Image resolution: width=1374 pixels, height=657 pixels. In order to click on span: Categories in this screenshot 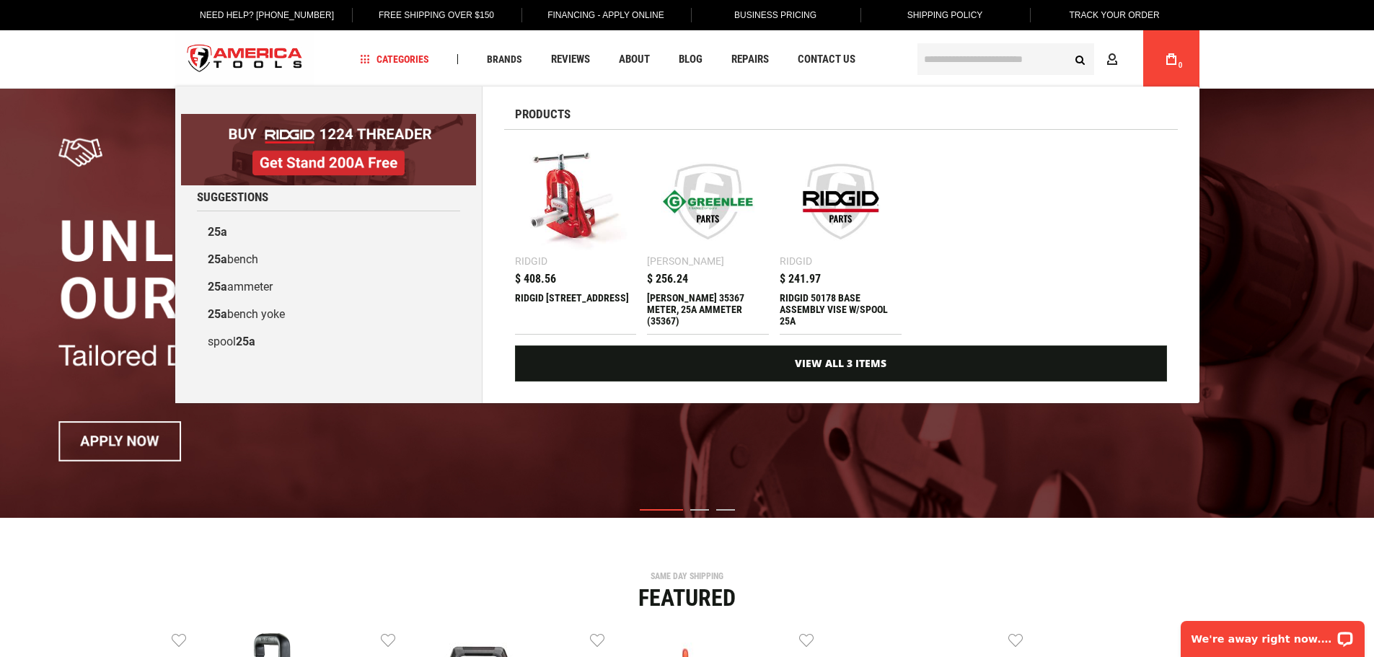, I will do `click(395, 59)`.